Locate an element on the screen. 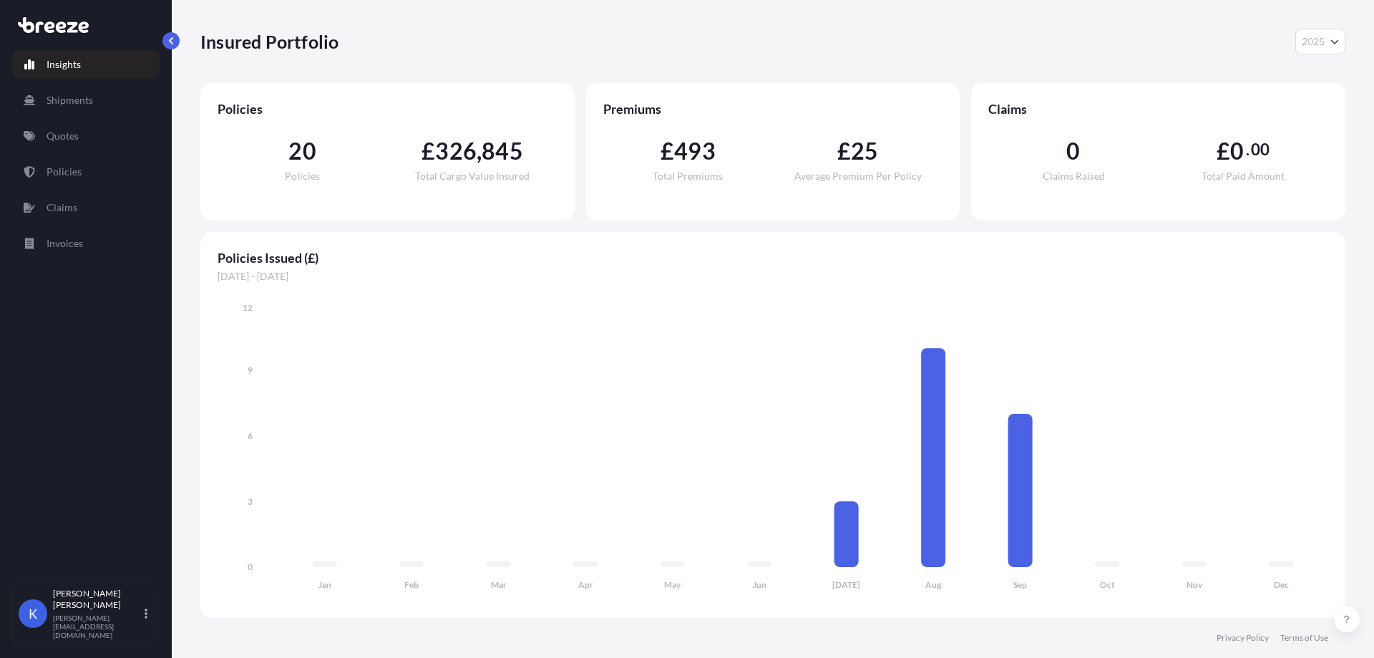  p: Shipments is located at coordinates (69, 100).